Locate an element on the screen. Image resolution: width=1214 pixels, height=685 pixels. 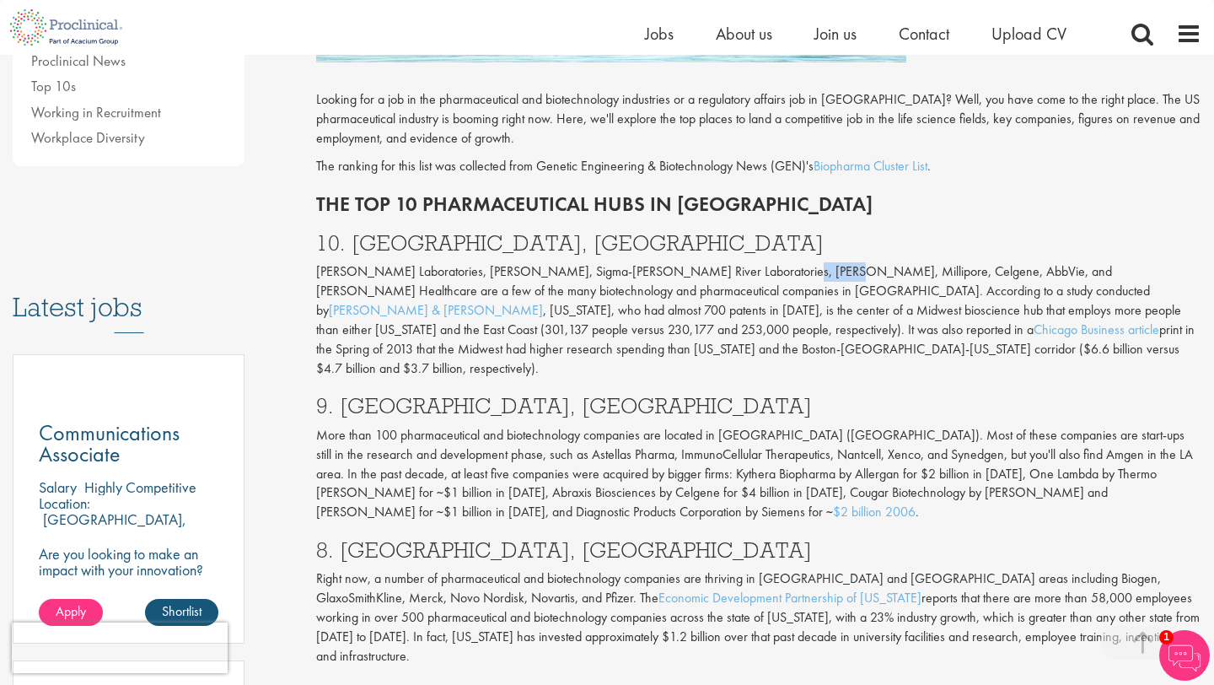
p: Right now, a number of pharmaceutical and biotechnology companies are thriving in [GEOGRAPHIC_DAT... is located at coordinates (759, 617).